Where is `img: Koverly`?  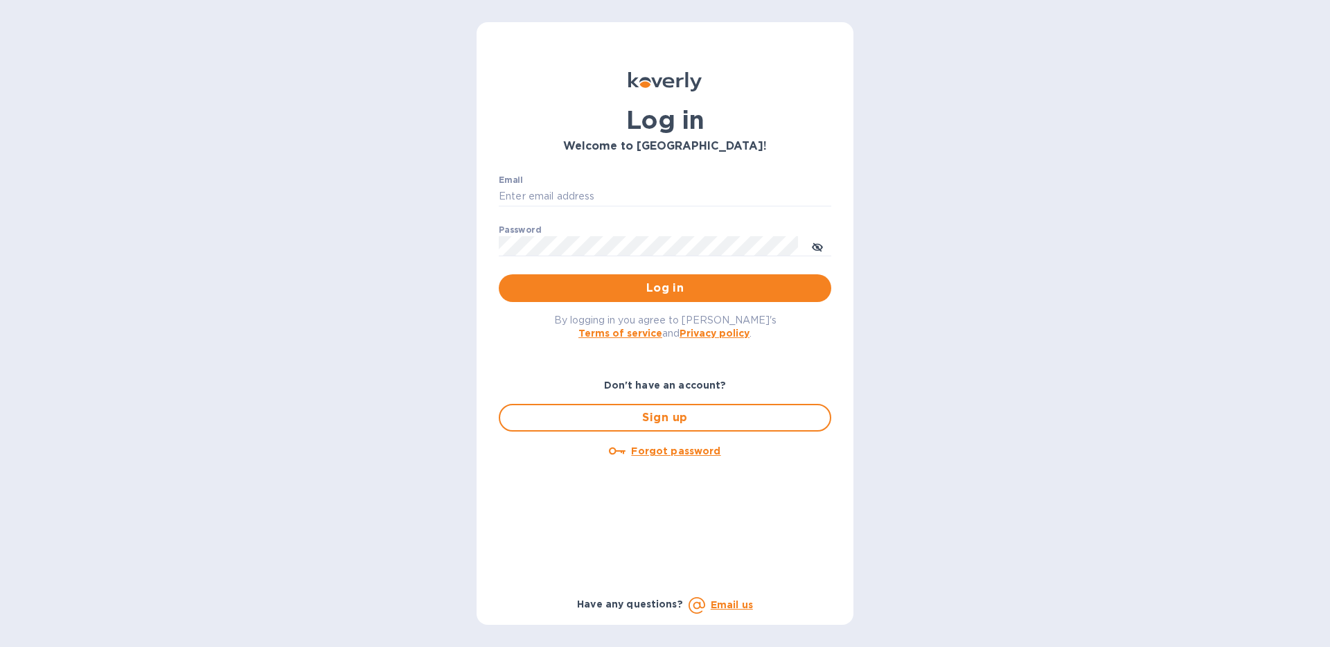 img: Koverly is located at coordinates (665, 82).